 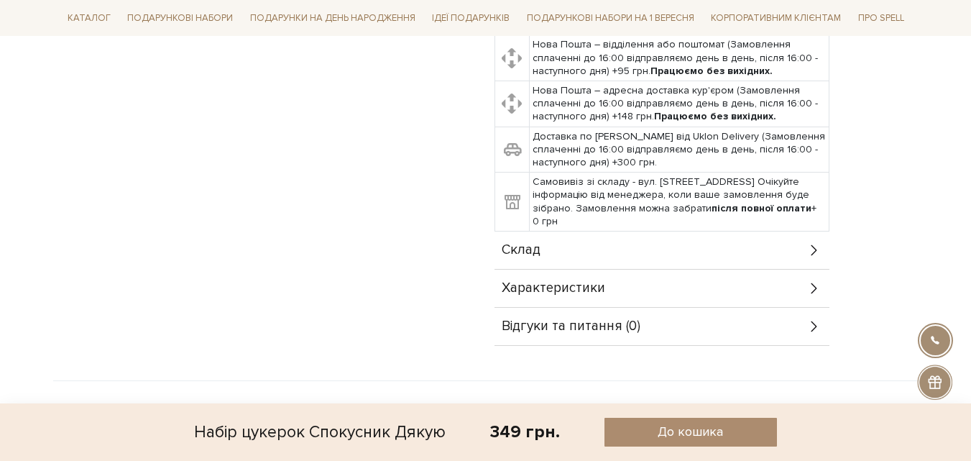 I want to click on a: Каталог, so click(x=89, y=18).